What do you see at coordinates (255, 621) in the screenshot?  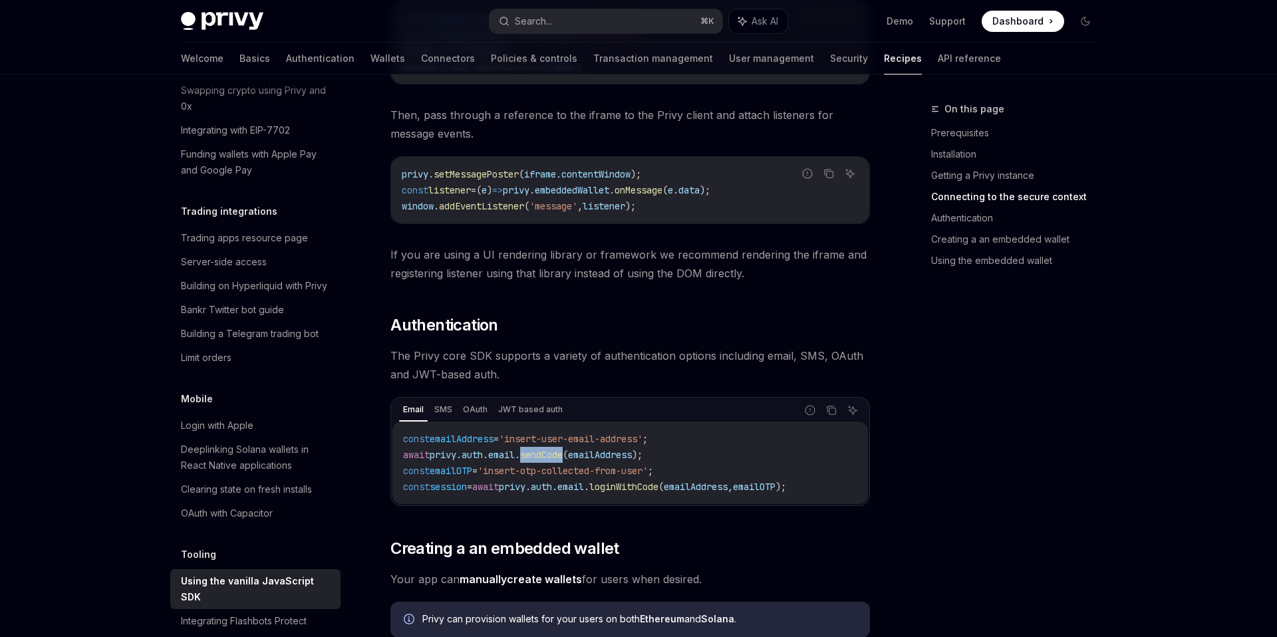 I see `a: Integrating Flashbots Protect` at bounding box center [255, 621].